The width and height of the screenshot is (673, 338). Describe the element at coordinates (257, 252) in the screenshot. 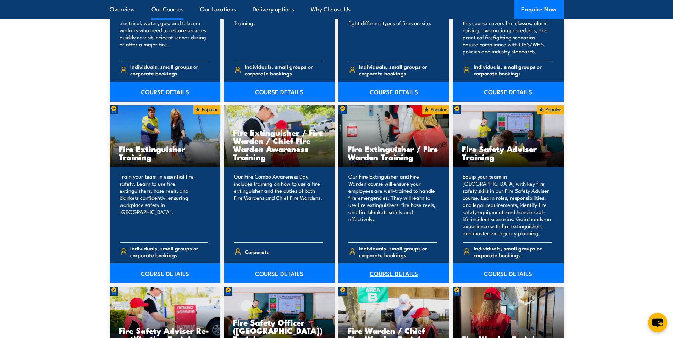

I see `span: Corporate` at that location.